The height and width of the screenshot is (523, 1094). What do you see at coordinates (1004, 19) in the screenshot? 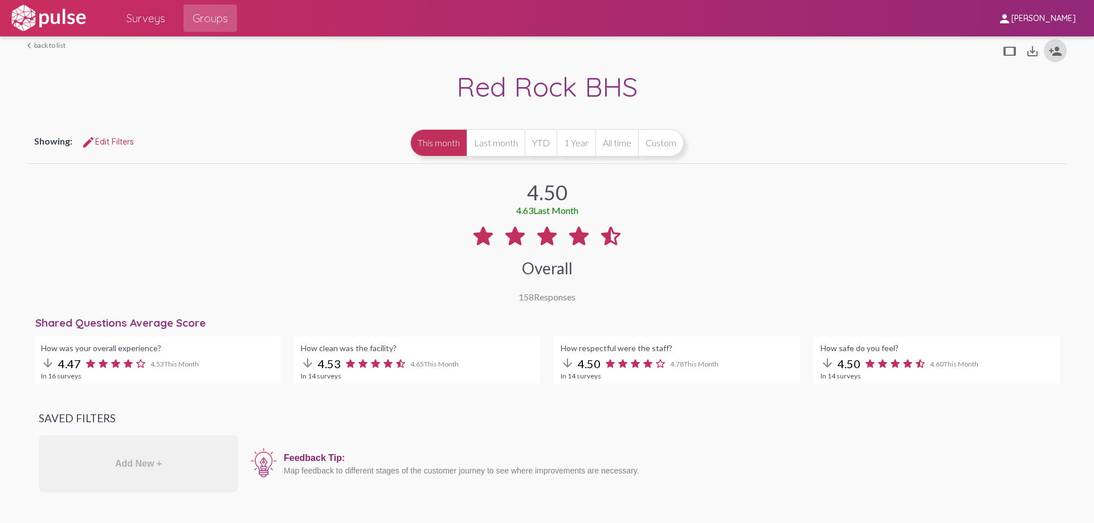
I see `mat-icon: person` at bounding box center [1004, 19].